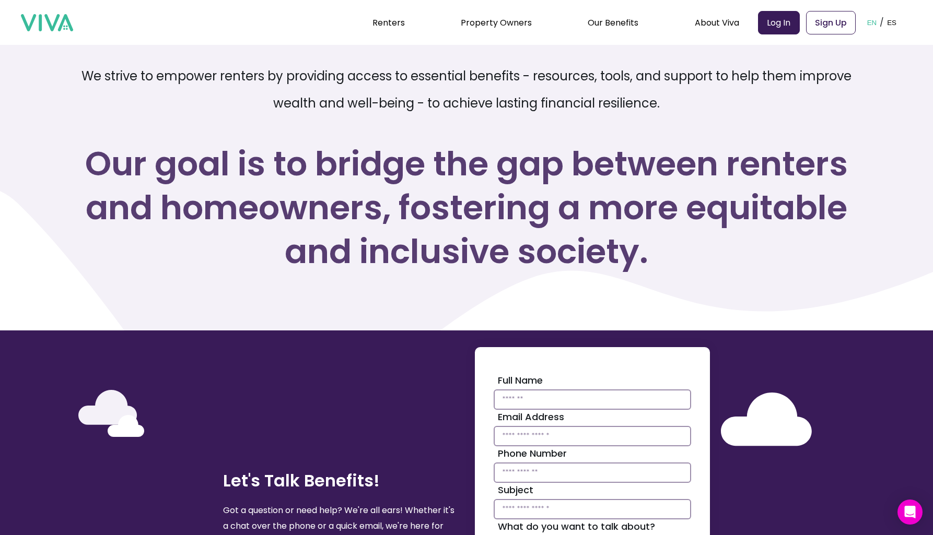  I want to click on a: Property Owners, so click(496, 22).